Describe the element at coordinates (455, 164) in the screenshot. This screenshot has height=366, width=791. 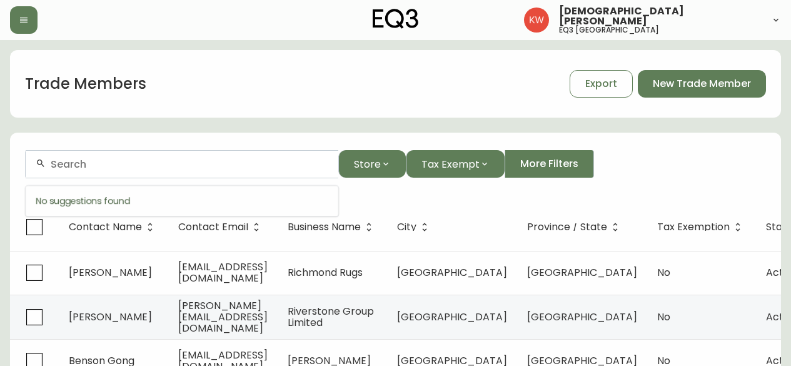
I see `button: Tax Exempt` at that location.